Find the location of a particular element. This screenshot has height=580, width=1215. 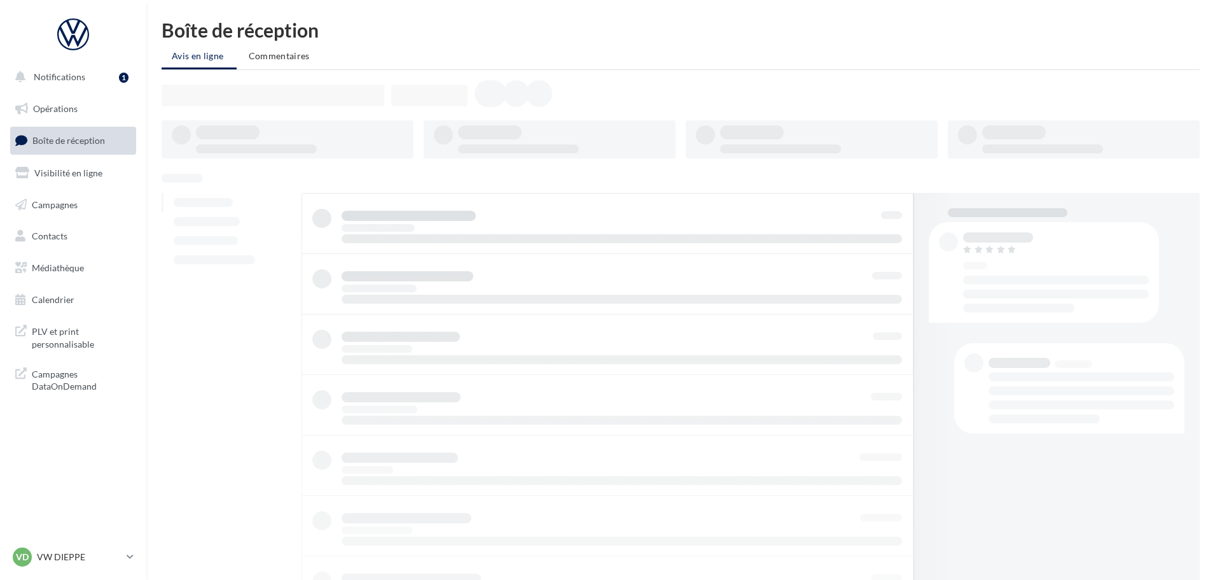

a: PLV et print personnalisable is located at coordinates (73, 336).